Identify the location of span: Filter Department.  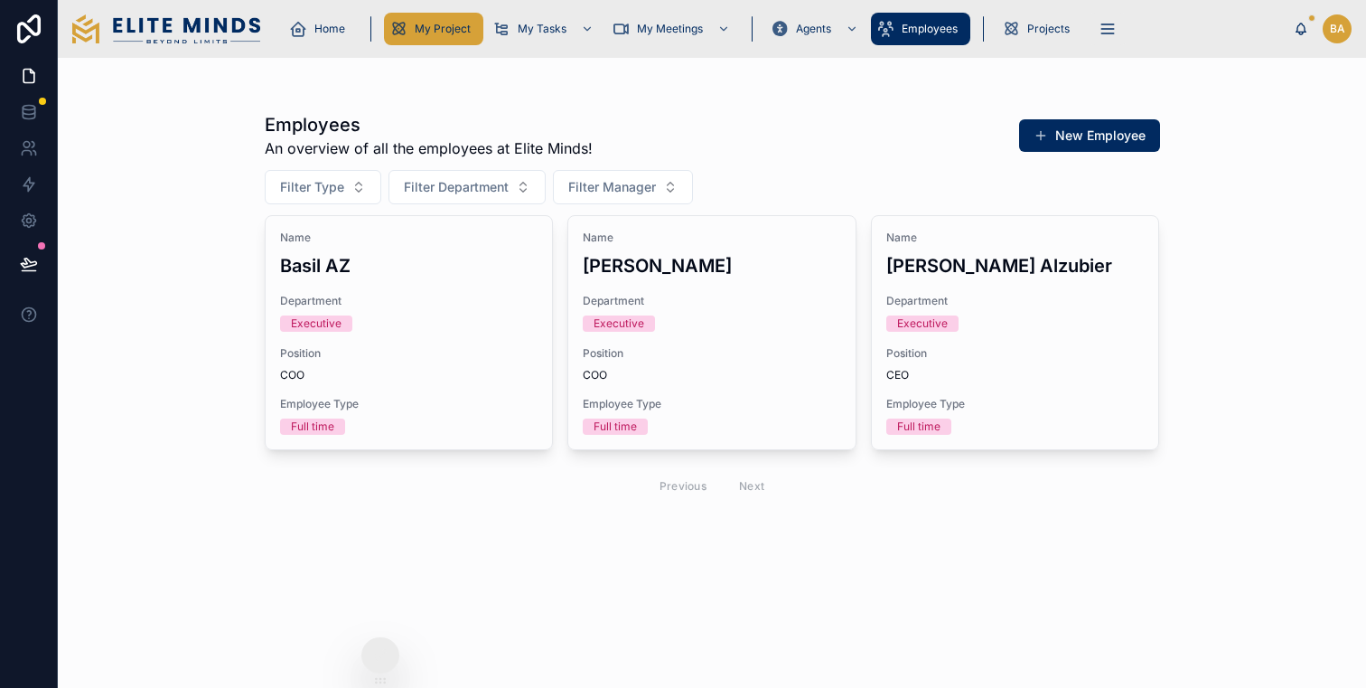
(456, 187).